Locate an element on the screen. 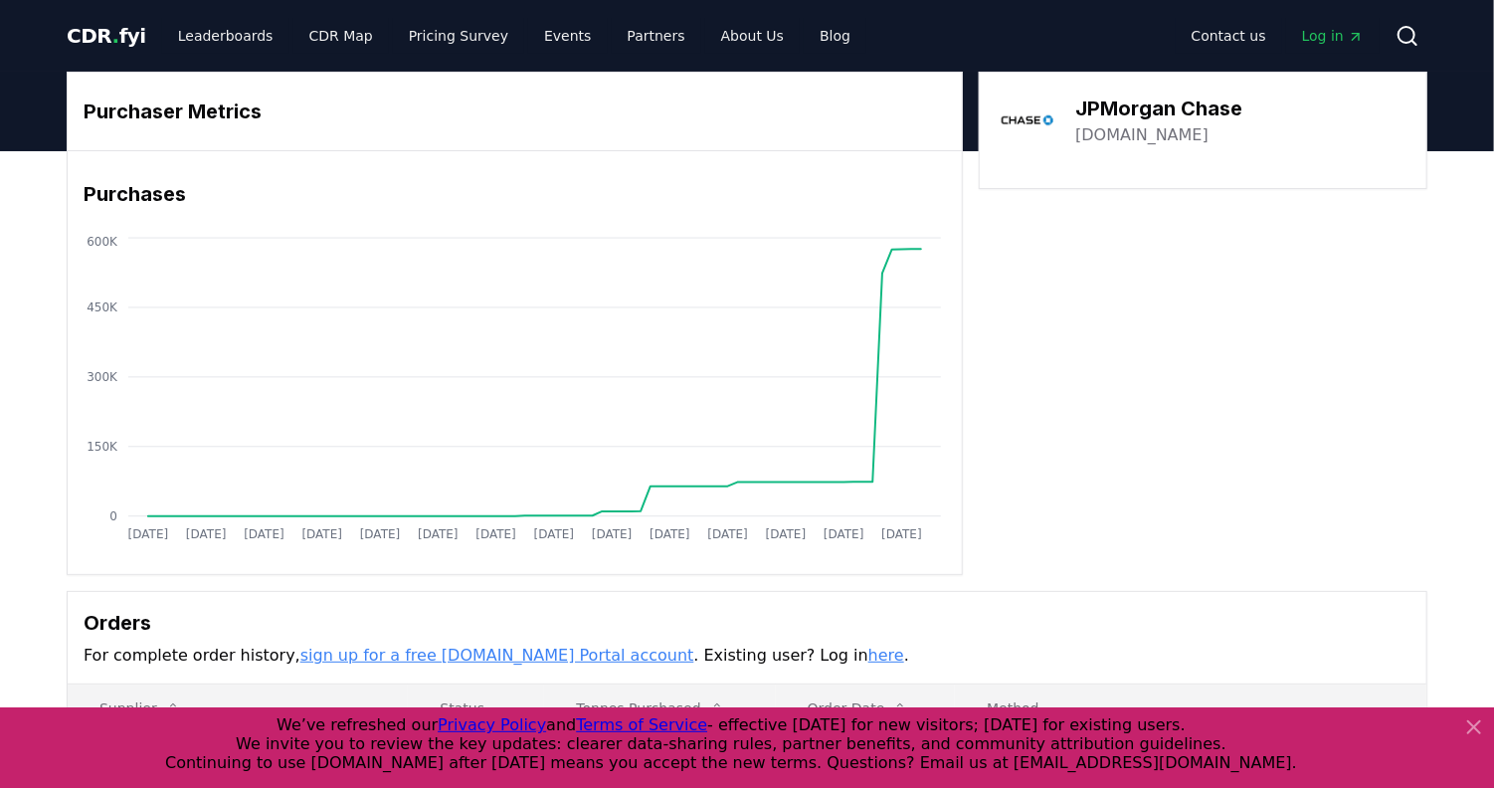 This screenshot has width=1494, height=788. tspan: 0 is located at coordinates (113, 516).